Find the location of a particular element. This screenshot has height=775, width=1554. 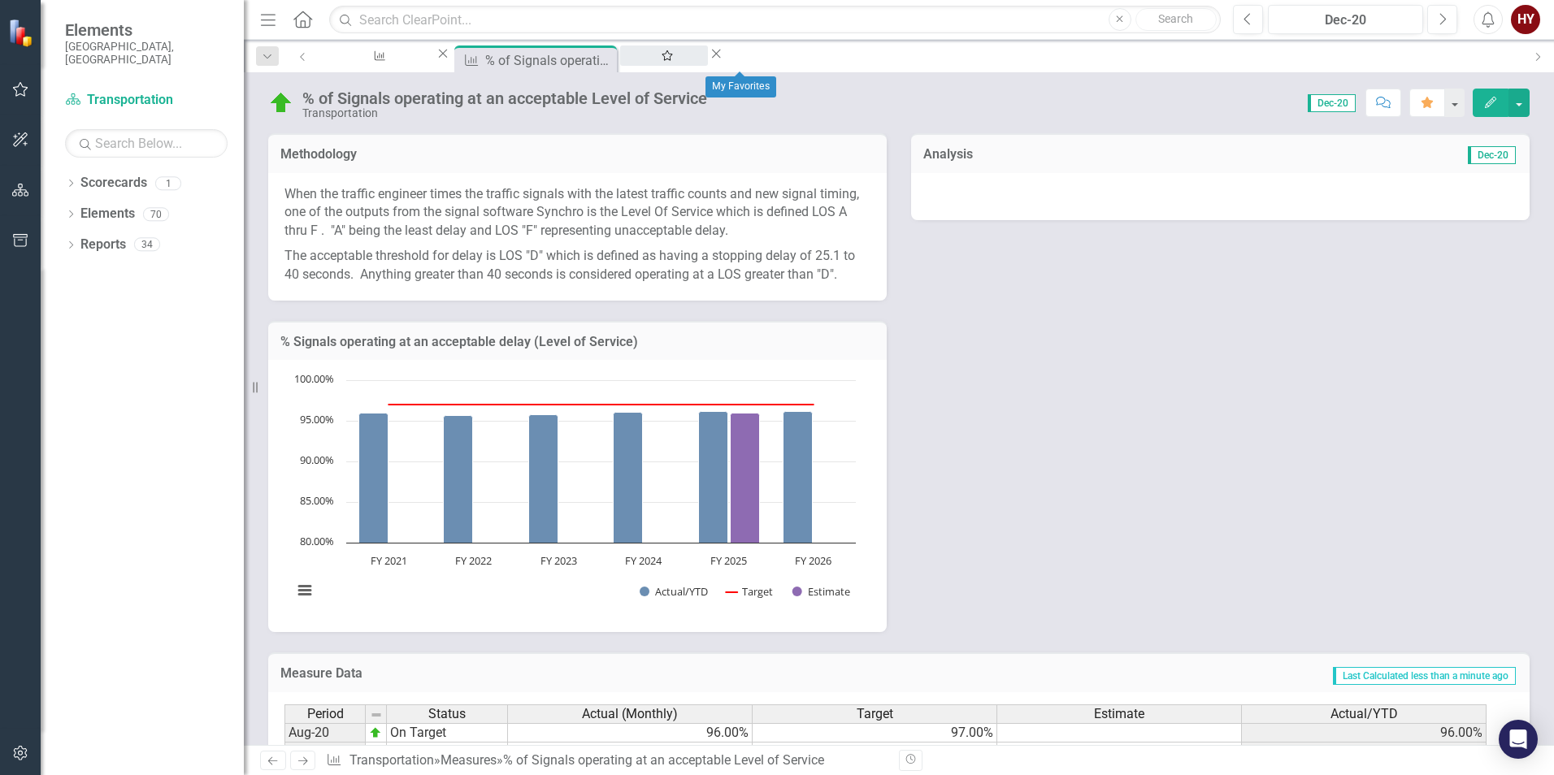

td: Aug-20 is located at coordinates (325, 733).